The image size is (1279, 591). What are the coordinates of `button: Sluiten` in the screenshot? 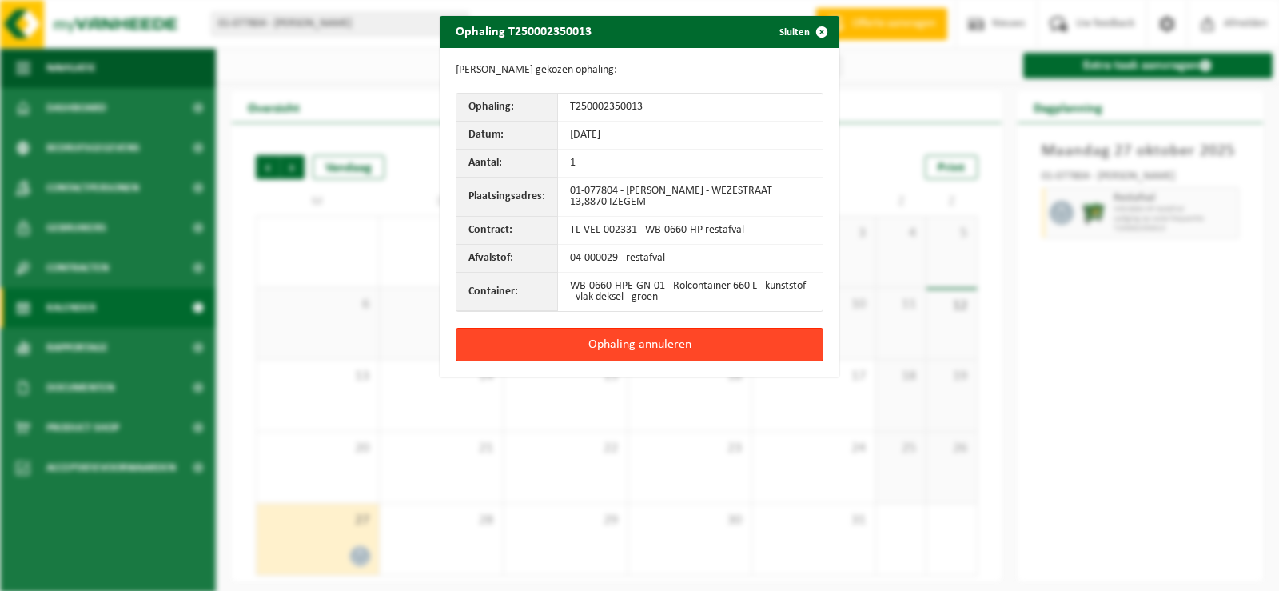 It's located at (802, 32).